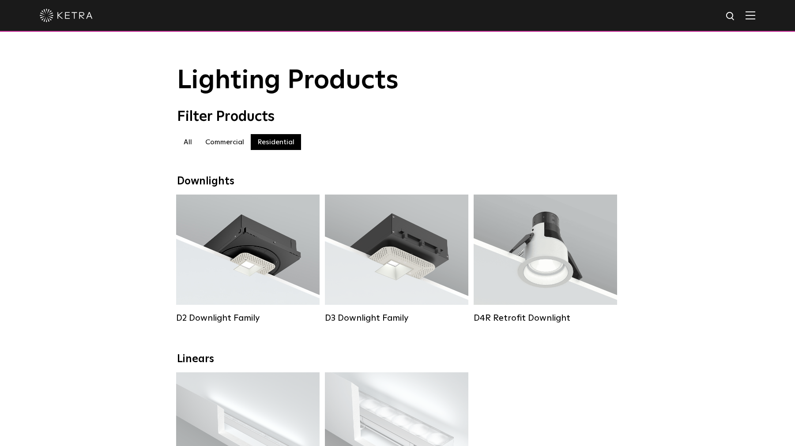 This screenshot has height=446, width=795. I want to click on div: Linears, so click(398, 359).